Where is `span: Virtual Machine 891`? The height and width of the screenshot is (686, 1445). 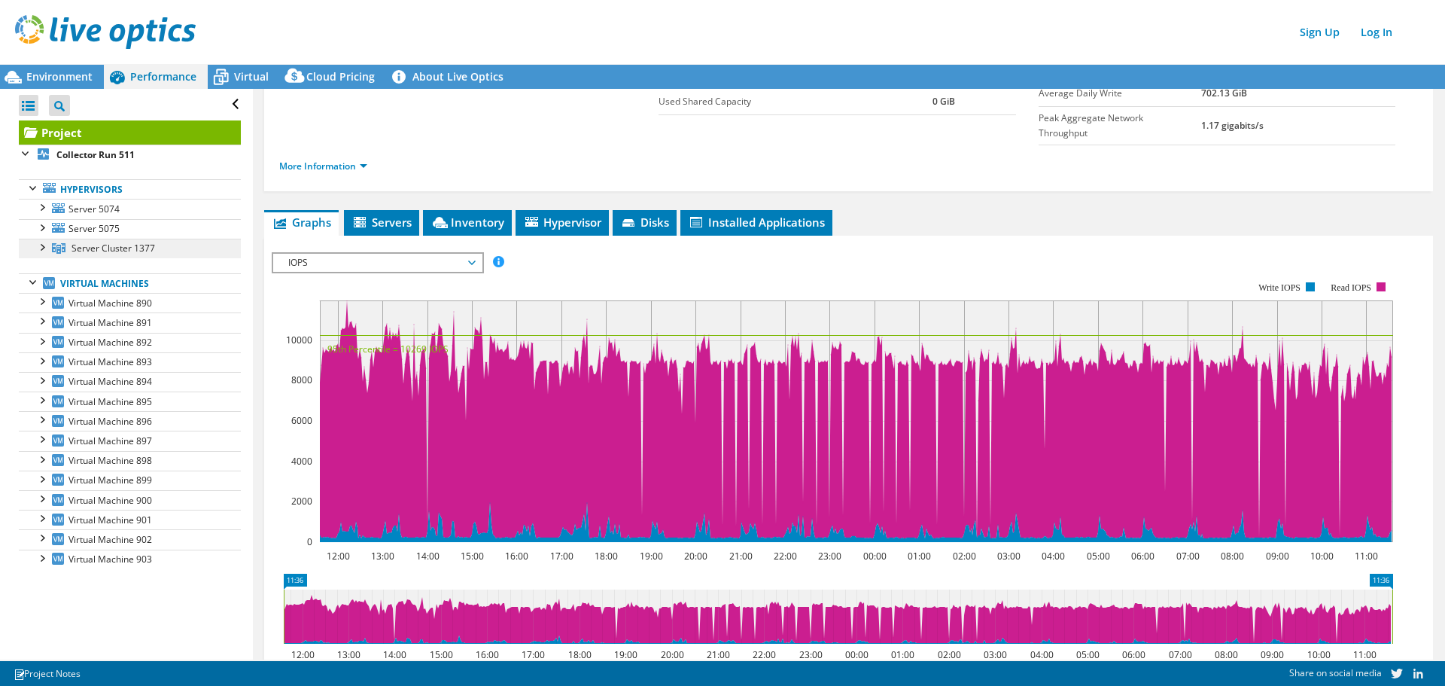 span: Virtual Machine 891 is located at coordinates (110, 322).